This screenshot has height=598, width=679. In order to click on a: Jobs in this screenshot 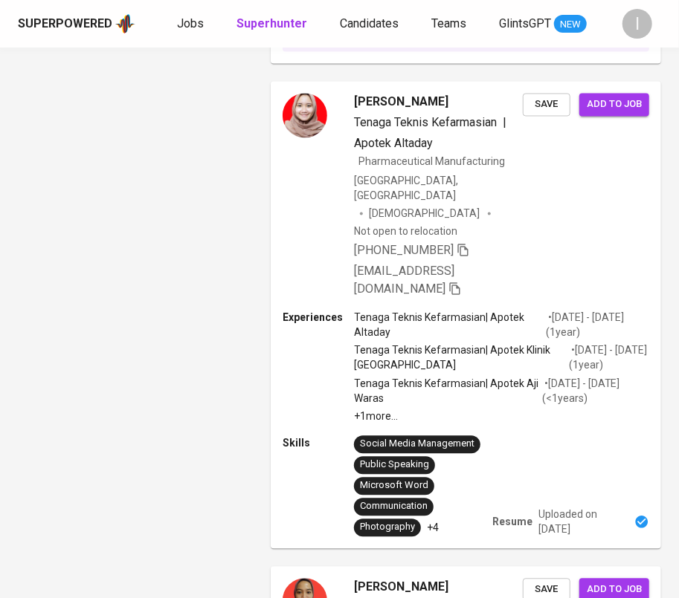, I will do `click(192, 24)`.